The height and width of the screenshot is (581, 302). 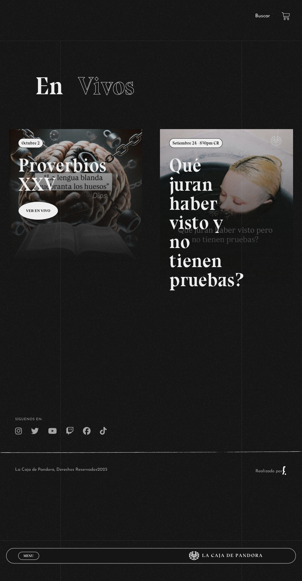 I want to click on span: Vivos, so click(x=106, y=86).